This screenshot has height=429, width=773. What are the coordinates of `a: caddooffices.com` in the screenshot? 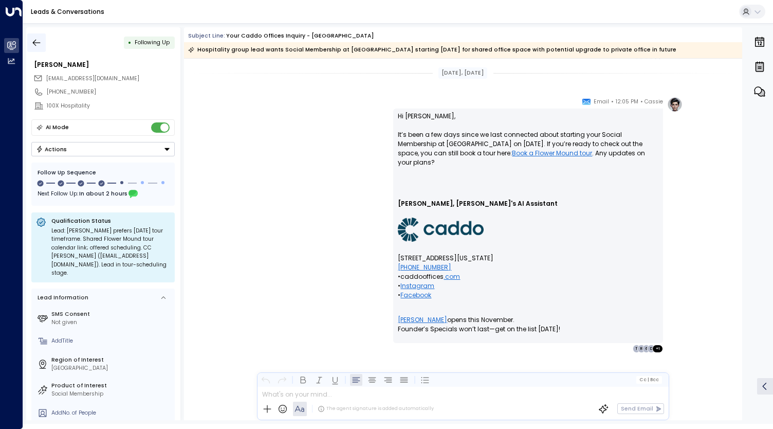 It's located at (430, 277).